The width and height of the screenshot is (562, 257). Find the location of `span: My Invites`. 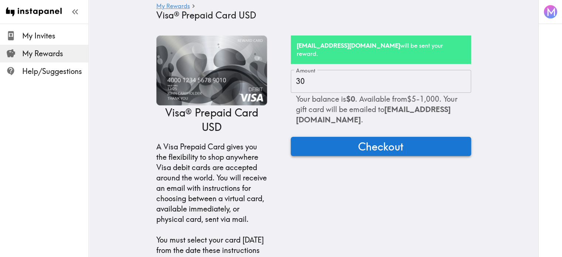

span: My Invites is located at coordinates (55, 36).